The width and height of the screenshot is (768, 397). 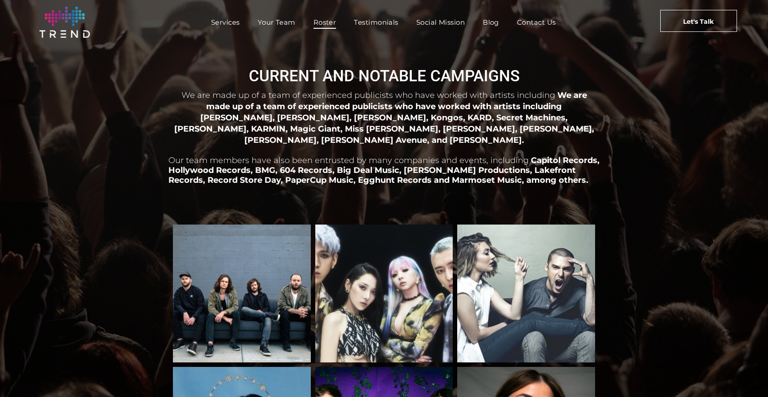 I want to click on span: We are made up of a team of experienced publicists who have worked with artists including [PERSON..., so click(x=384, y=117).